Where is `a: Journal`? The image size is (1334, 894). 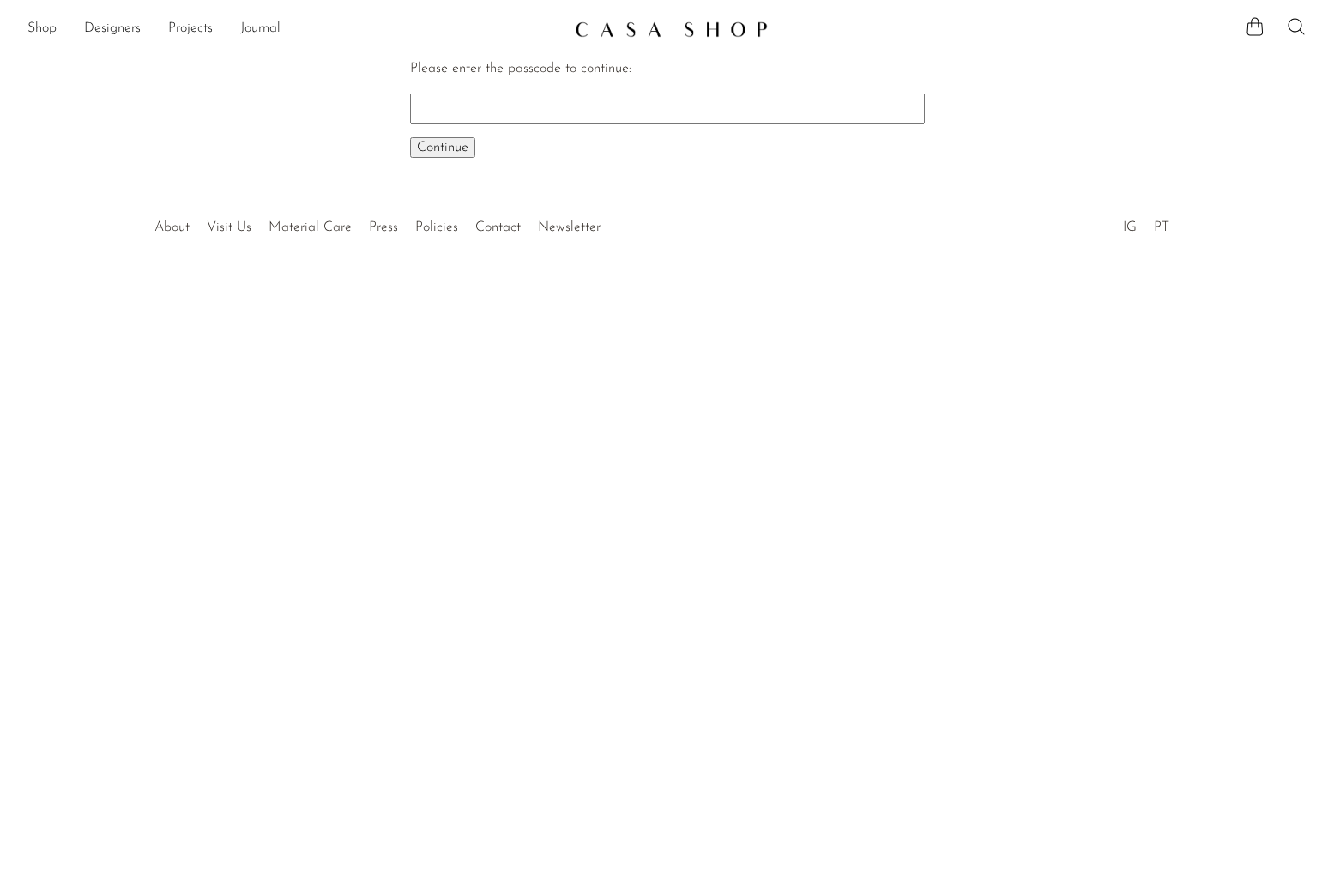 a: Journal is located at coordinates (260, 29).